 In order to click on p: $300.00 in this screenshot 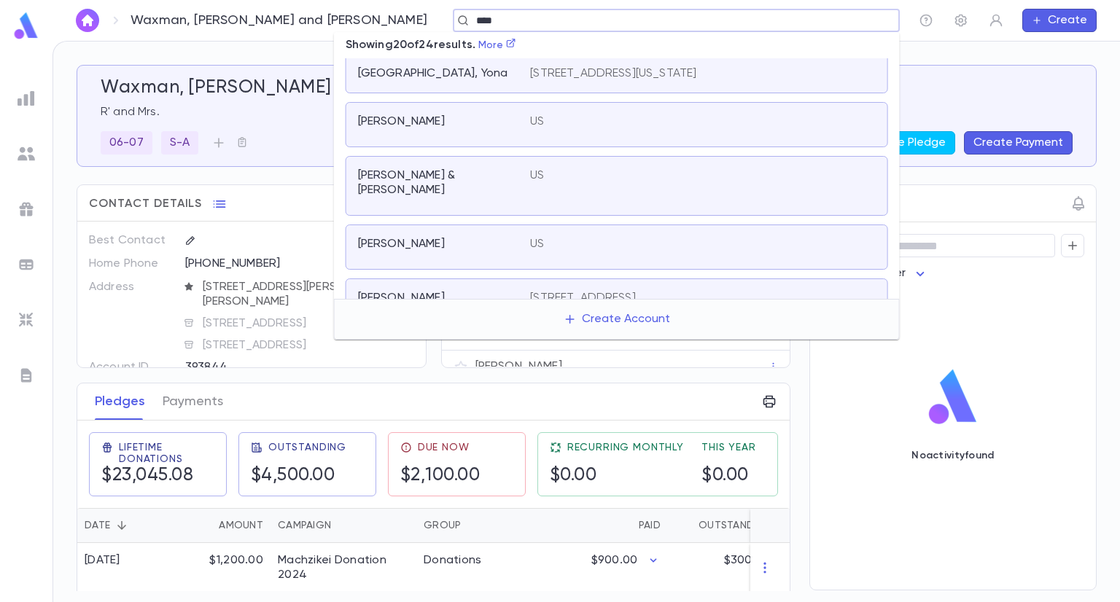, I will do `click(747, 561)`.